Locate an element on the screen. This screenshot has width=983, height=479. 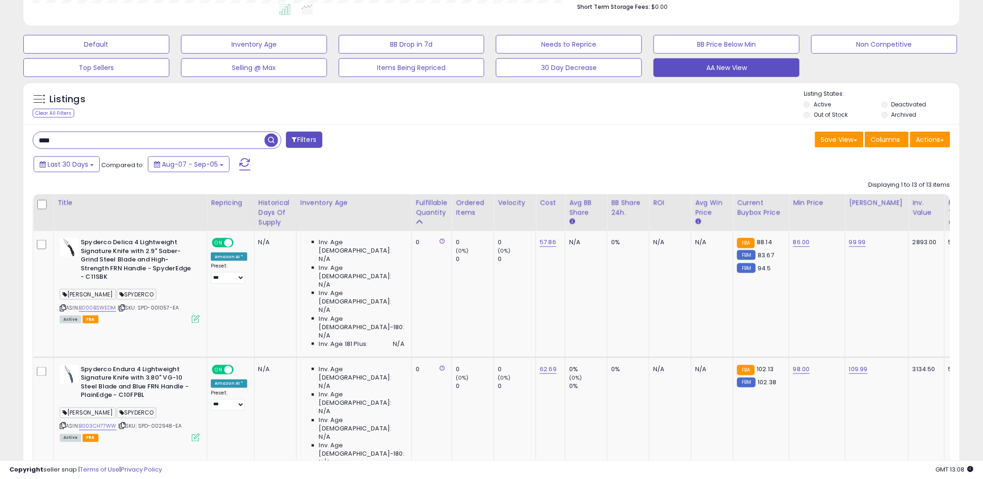
div: Repricing is located at coordinates (230, 202).